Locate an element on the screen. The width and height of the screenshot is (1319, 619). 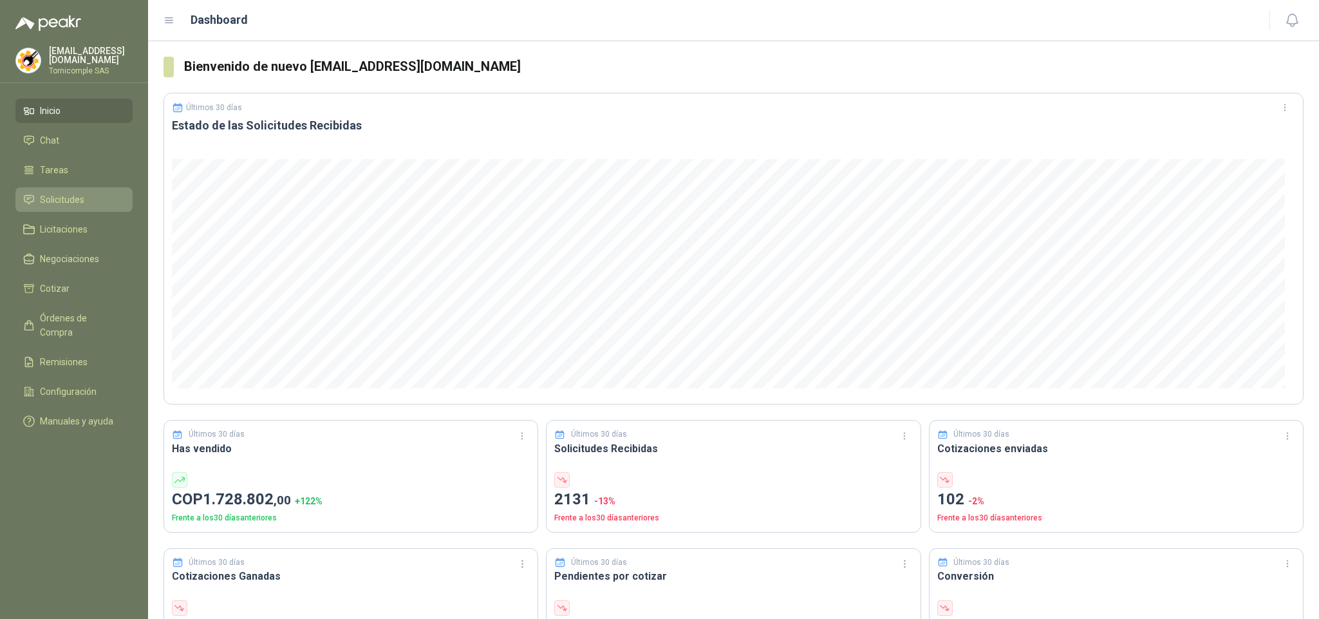
h3: Pendientes por cotizar is located at coordinates (733, 576).